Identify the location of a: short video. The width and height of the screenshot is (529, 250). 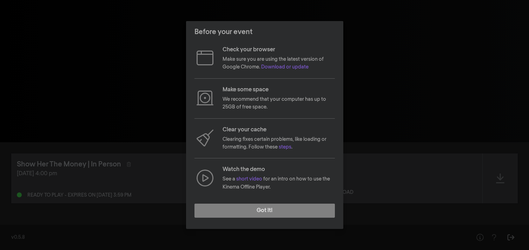
(249, 179).